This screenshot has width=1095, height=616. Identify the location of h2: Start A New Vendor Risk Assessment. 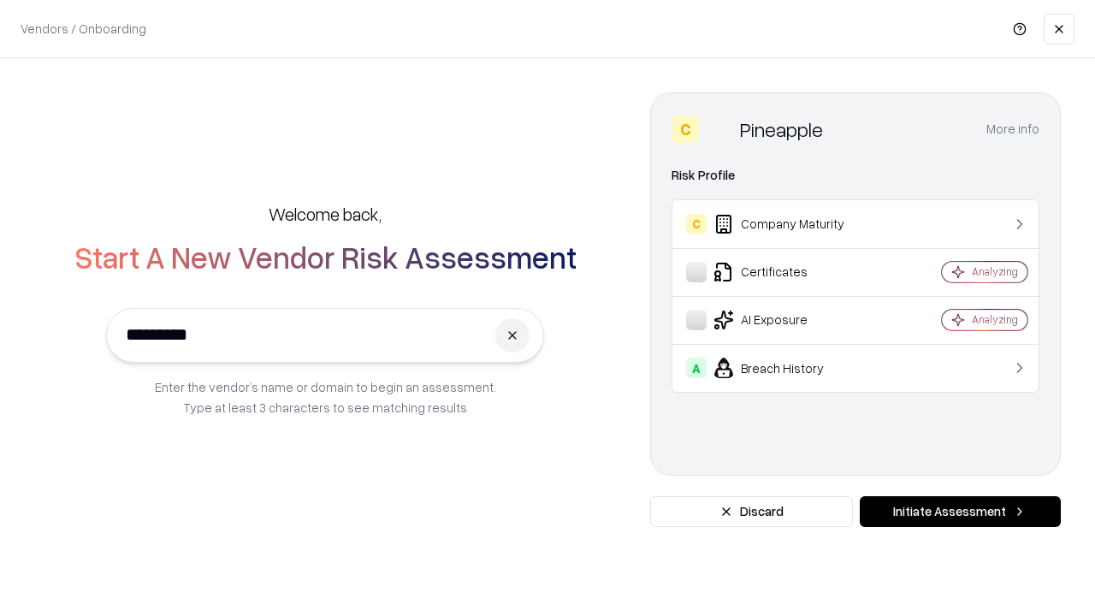
(325, 257).